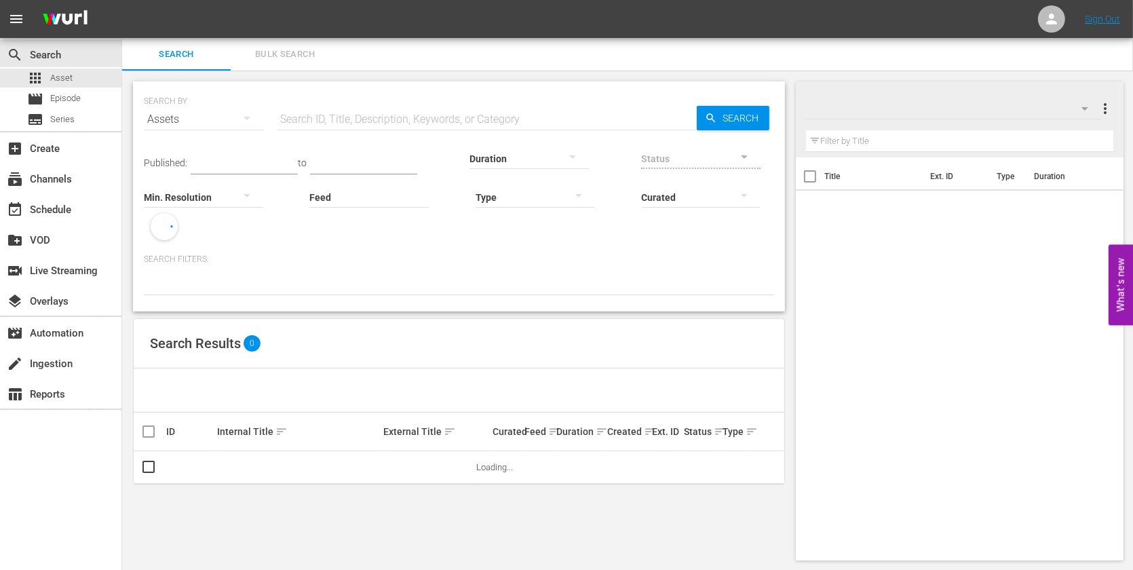 This screenshot has width=1133, height=570. I want to click on div: Curated, so click(506, 432).